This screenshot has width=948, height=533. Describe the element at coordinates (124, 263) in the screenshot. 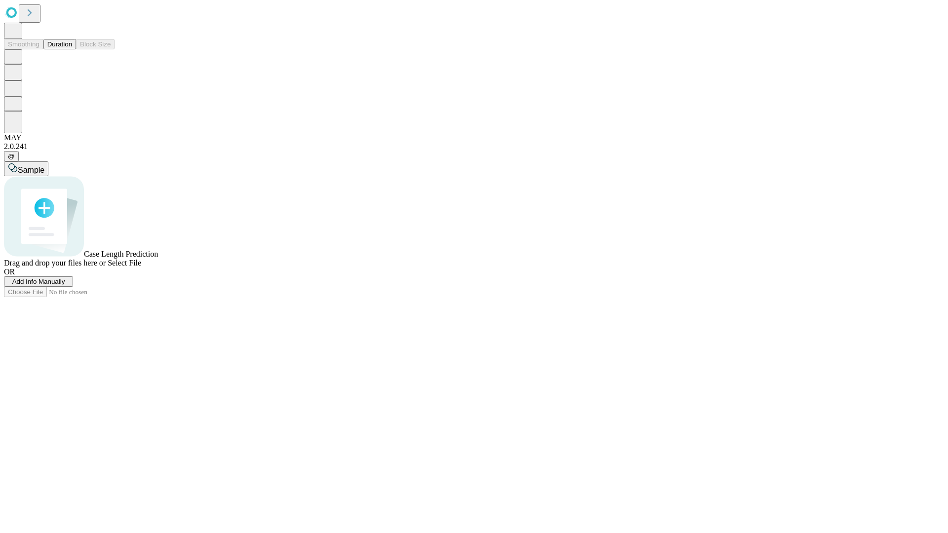

I see `span: Select File` at that location.